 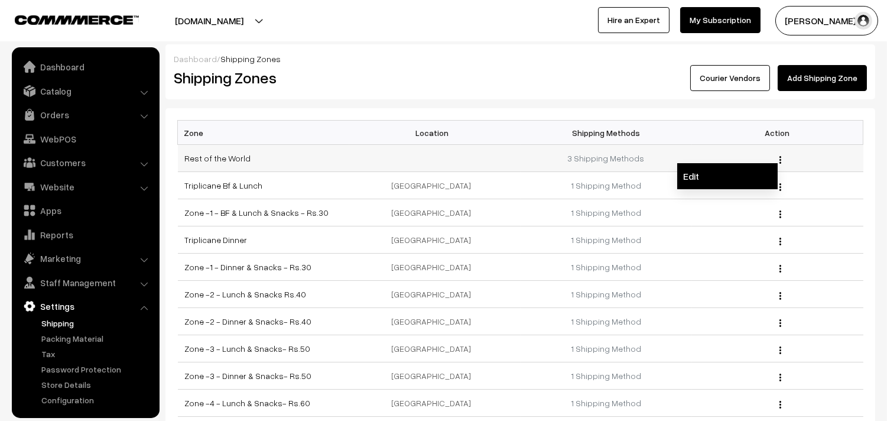 I want to click on img: user, so click(x=863, y=21).